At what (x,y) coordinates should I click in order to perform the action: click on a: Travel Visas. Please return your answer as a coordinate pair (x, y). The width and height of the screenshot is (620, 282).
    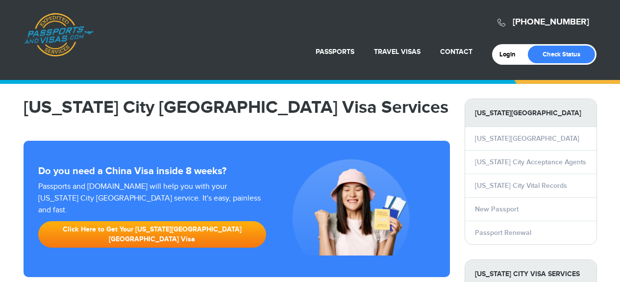
    Looking at the image, I should click on (397, 51).